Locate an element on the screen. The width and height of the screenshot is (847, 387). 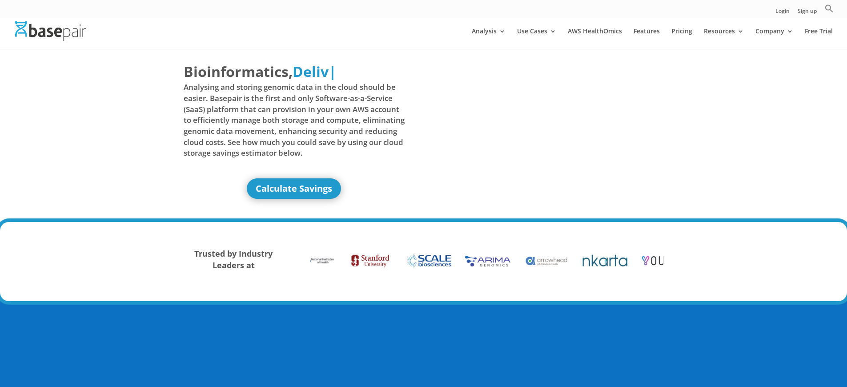
strong: Trusted by Industry Leaders at is located at coordinates (233, 259).